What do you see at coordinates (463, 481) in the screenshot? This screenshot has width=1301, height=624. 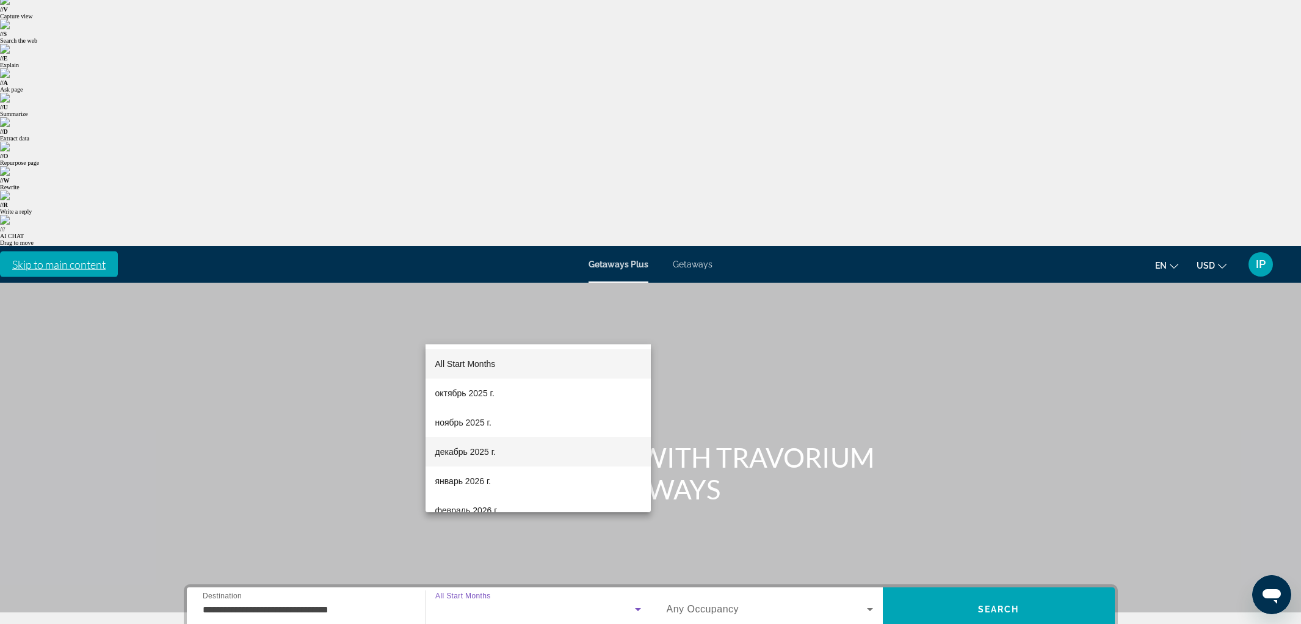 I see `span: январь 2026 г.` at bounding box center [463, 481].